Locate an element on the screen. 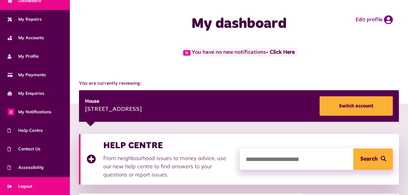  h1: My dashboard is located at coordinates (239, 24).